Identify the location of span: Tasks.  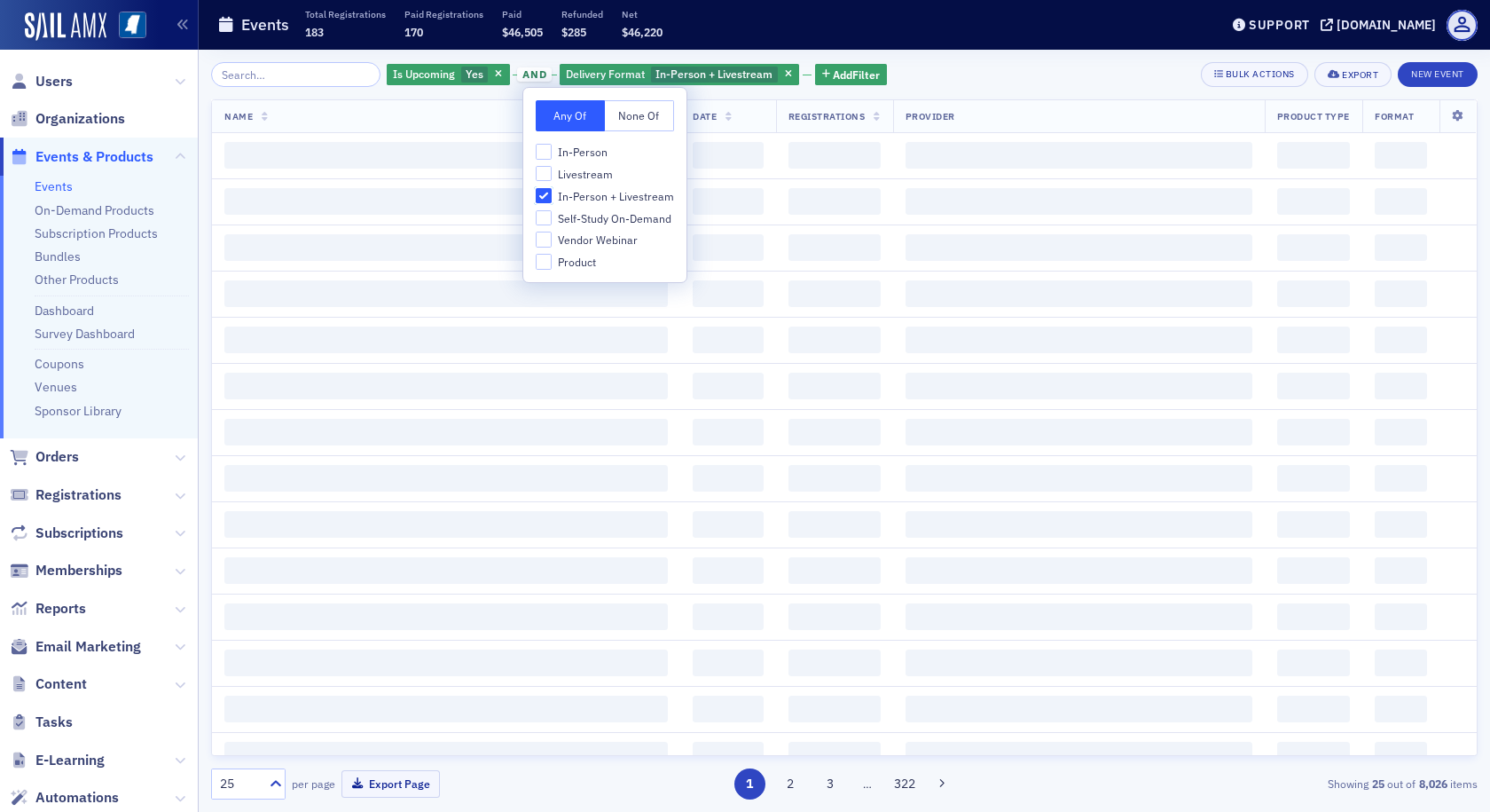
(54, 722).